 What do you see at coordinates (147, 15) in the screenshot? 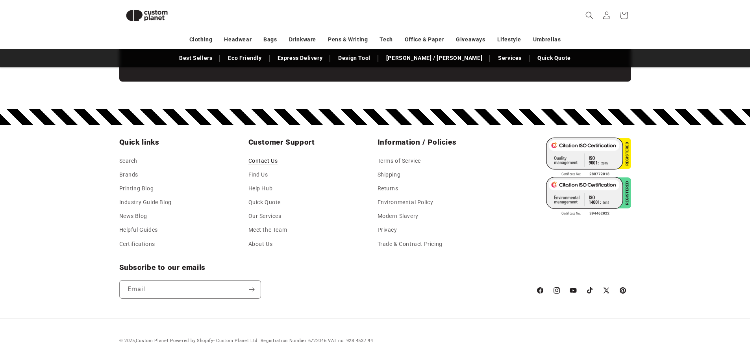
I see `img: Custom Planet` at bounding box center [147, 15].